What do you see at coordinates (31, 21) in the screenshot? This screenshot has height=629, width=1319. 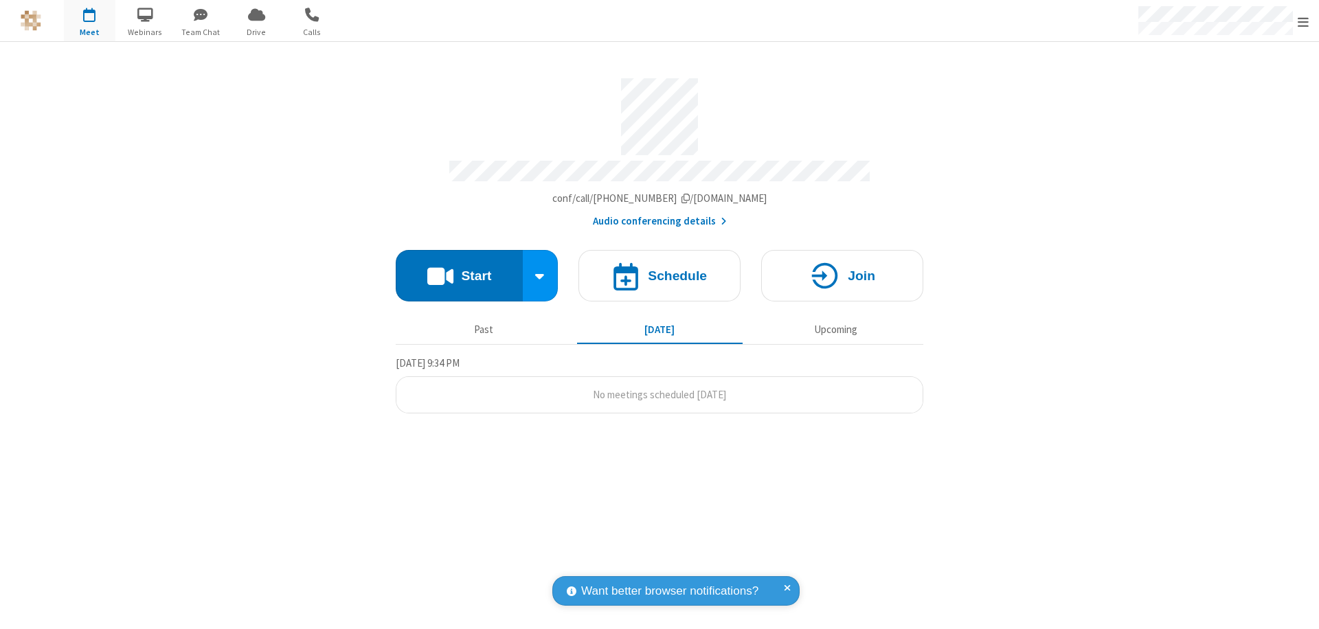 I see `img: QA Selenium DO NOT DELETE OR CHANGE` at bounding box center [31, 21].